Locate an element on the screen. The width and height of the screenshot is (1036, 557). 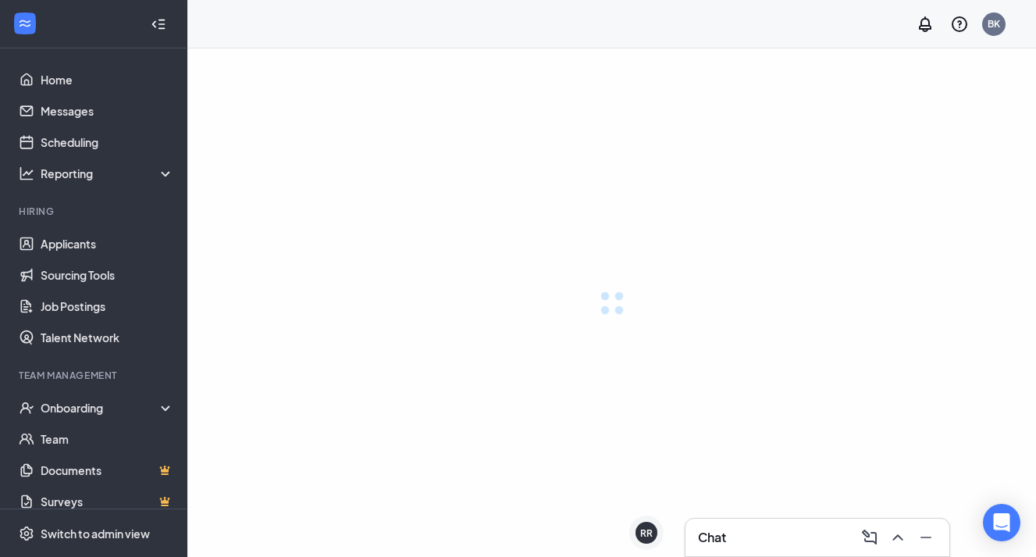
div: RR is located at coordinates (647, 533).